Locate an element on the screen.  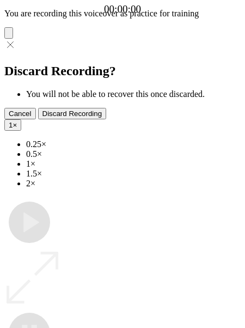
li: 2× is located at coordinates (134, 184).